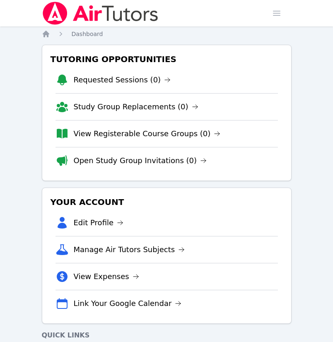 This screenshot has width=333, height=342. I want to click on a: Link Your Google Calendar, so click(128, 304).